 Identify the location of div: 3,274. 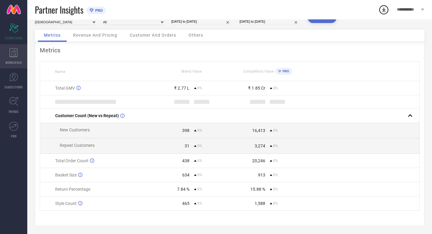
(260, 146).